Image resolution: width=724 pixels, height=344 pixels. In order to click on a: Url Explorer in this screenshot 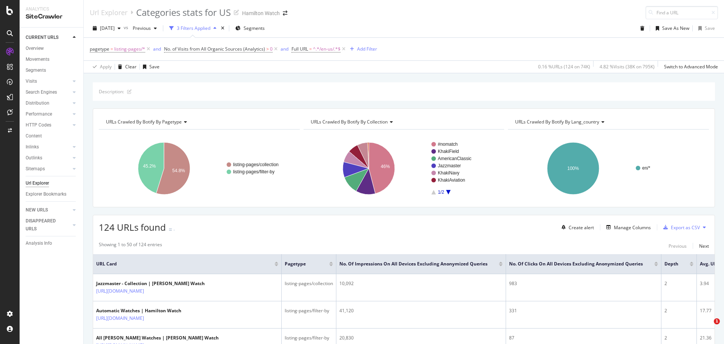, I will do `click(52, 183)`.